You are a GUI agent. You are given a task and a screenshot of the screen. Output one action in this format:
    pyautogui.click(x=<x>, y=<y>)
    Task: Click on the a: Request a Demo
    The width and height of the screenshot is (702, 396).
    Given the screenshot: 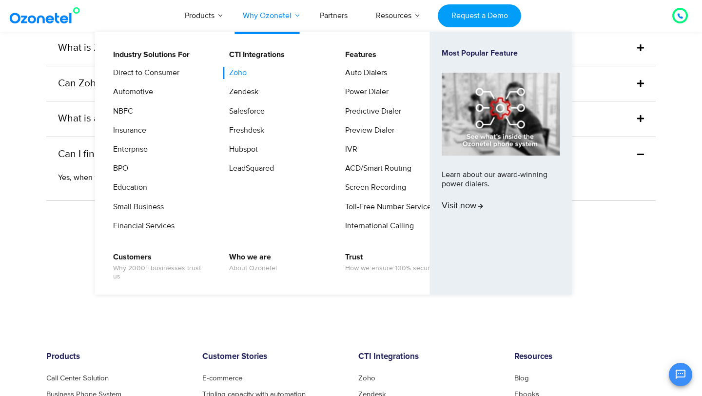 What is the action you would take?
    pyautogui.click(x=479, y=16)
    